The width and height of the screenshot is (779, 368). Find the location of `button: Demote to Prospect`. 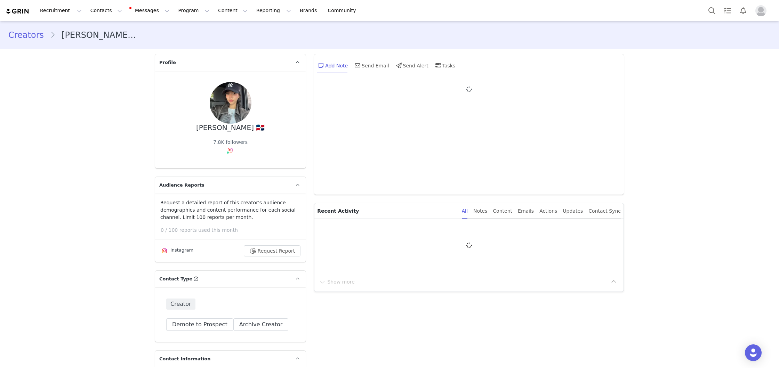

button: Demote to Prospect is located at coordinates (200, 325).